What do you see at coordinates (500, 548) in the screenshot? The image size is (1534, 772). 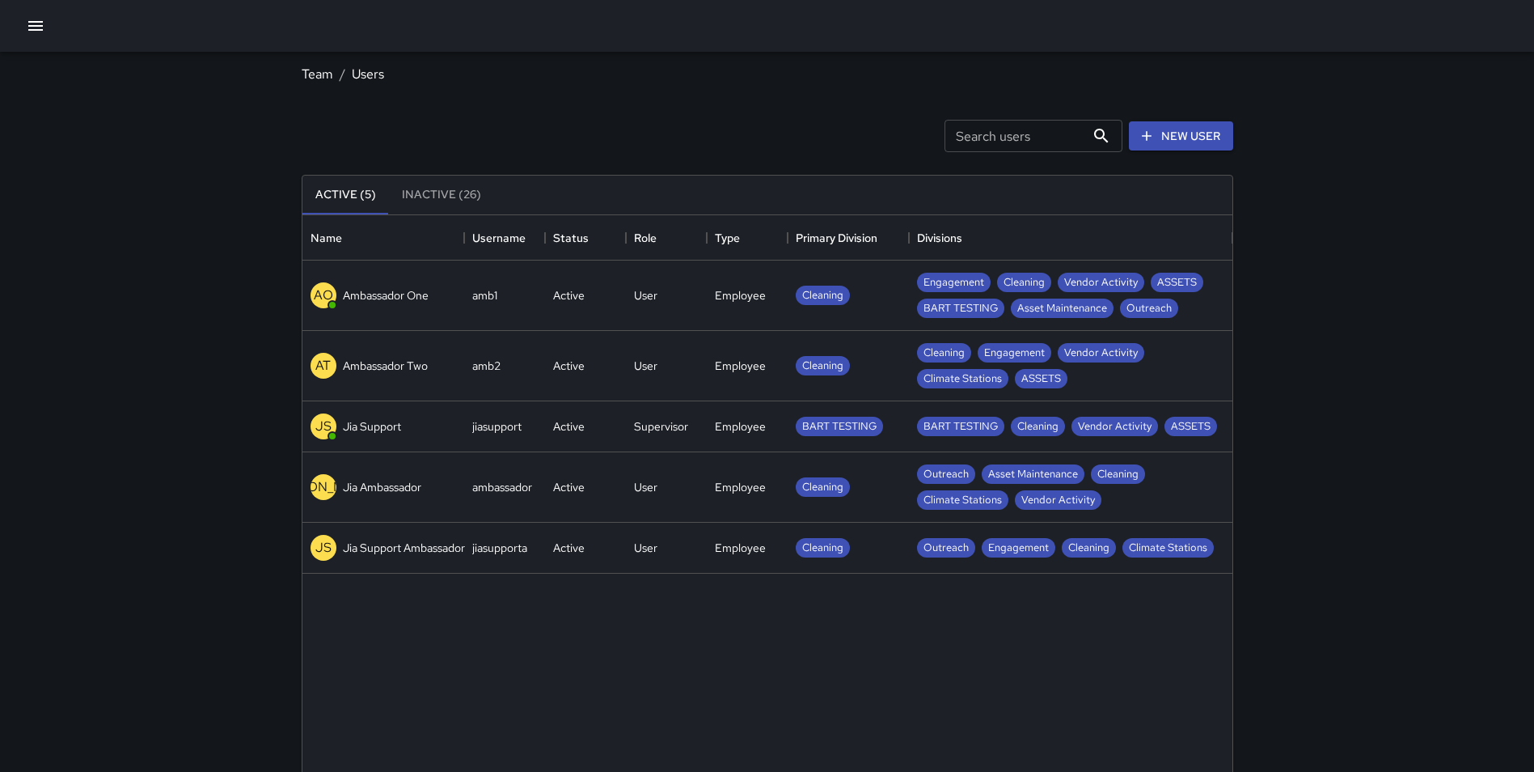 I see `div: jiasupporta` at bounding box center [500, 548].